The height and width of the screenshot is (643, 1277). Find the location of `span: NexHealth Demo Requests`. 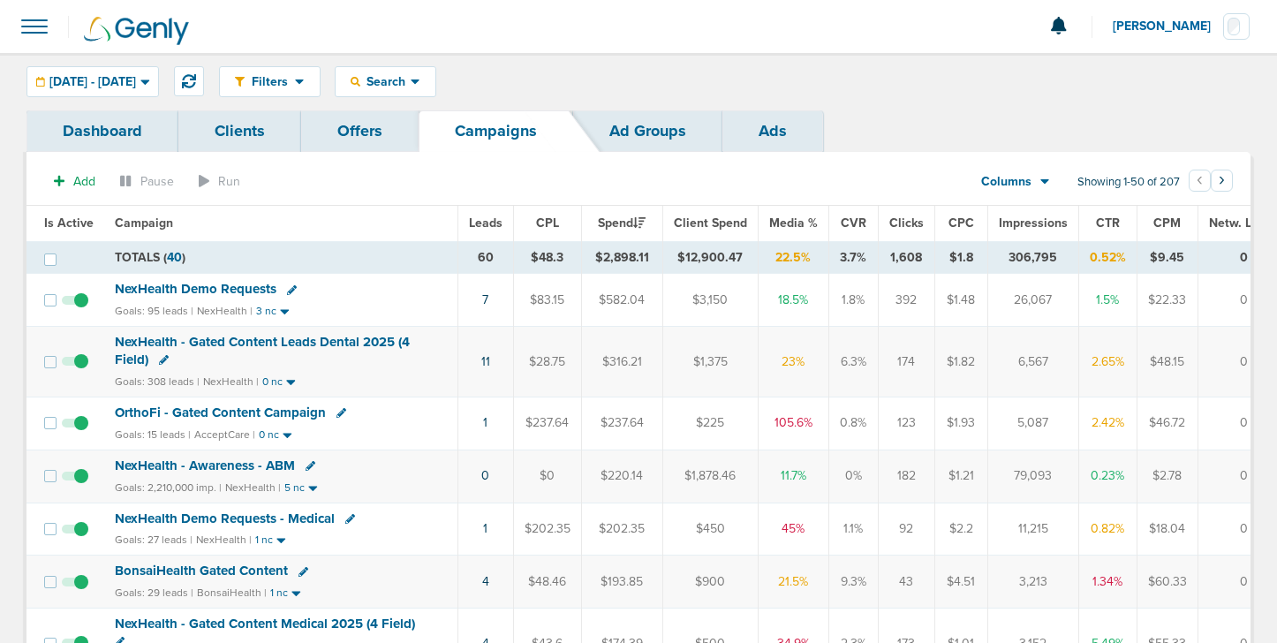

span: NexHealth Demo Requests is located at coordinates (195, 289).